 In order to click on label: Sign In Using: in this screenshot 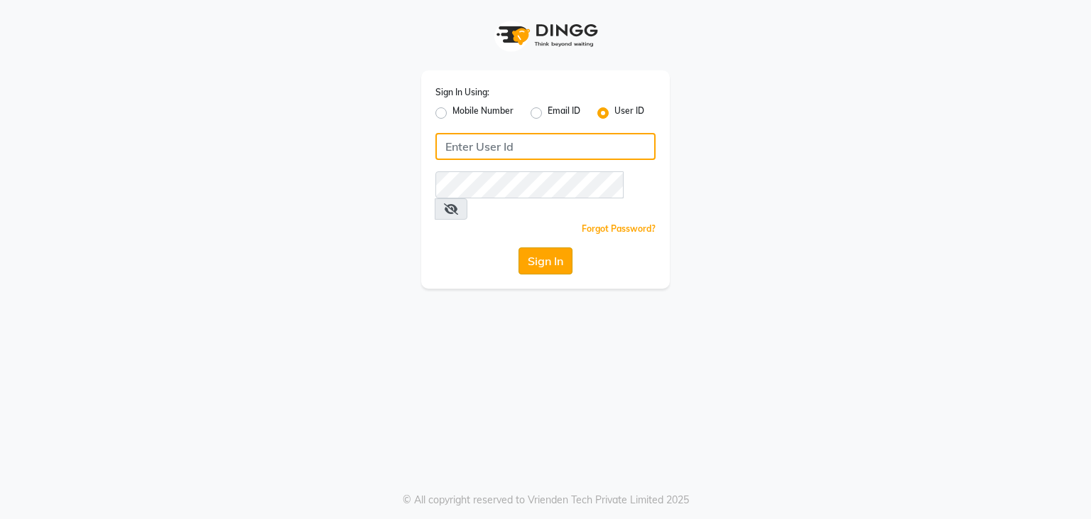, I will do `click(463, 92)`.